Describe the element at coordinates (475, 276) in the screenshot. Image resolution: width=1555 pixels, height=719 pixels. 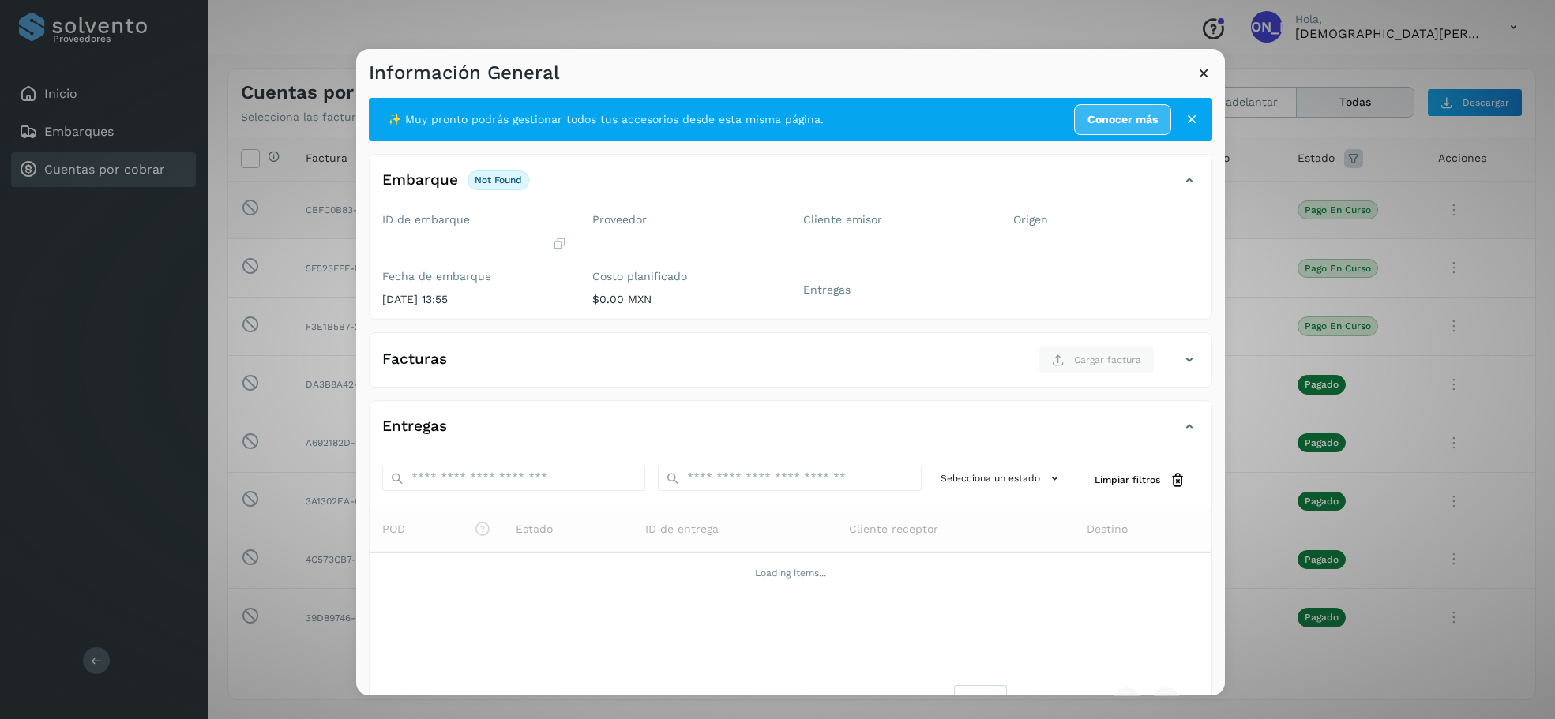
I see `label: Fecha de embarque` at that location.